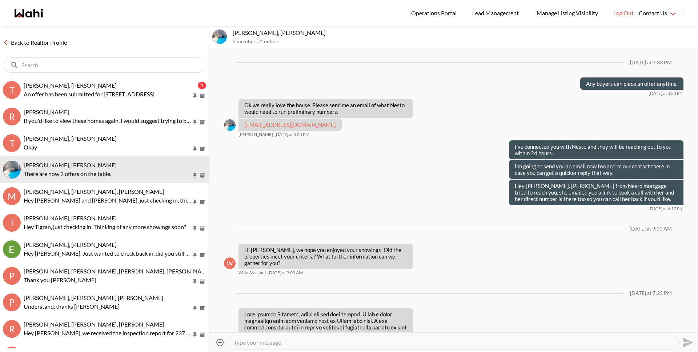  Describe the element at coordinates (623, 13) in the screenshot. I see `span: Log Out` at that location.